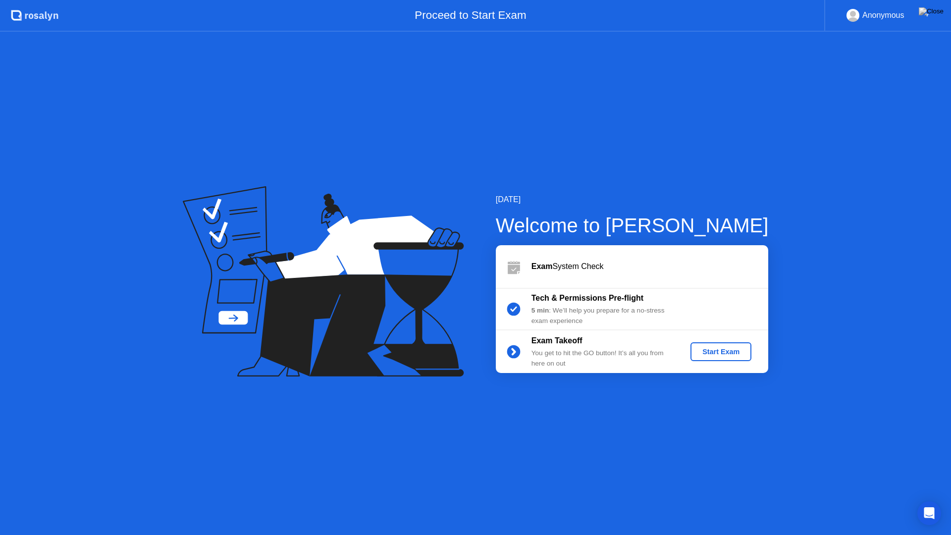  I want to click on div: Open Intercom Messenger, so click(930, 513).